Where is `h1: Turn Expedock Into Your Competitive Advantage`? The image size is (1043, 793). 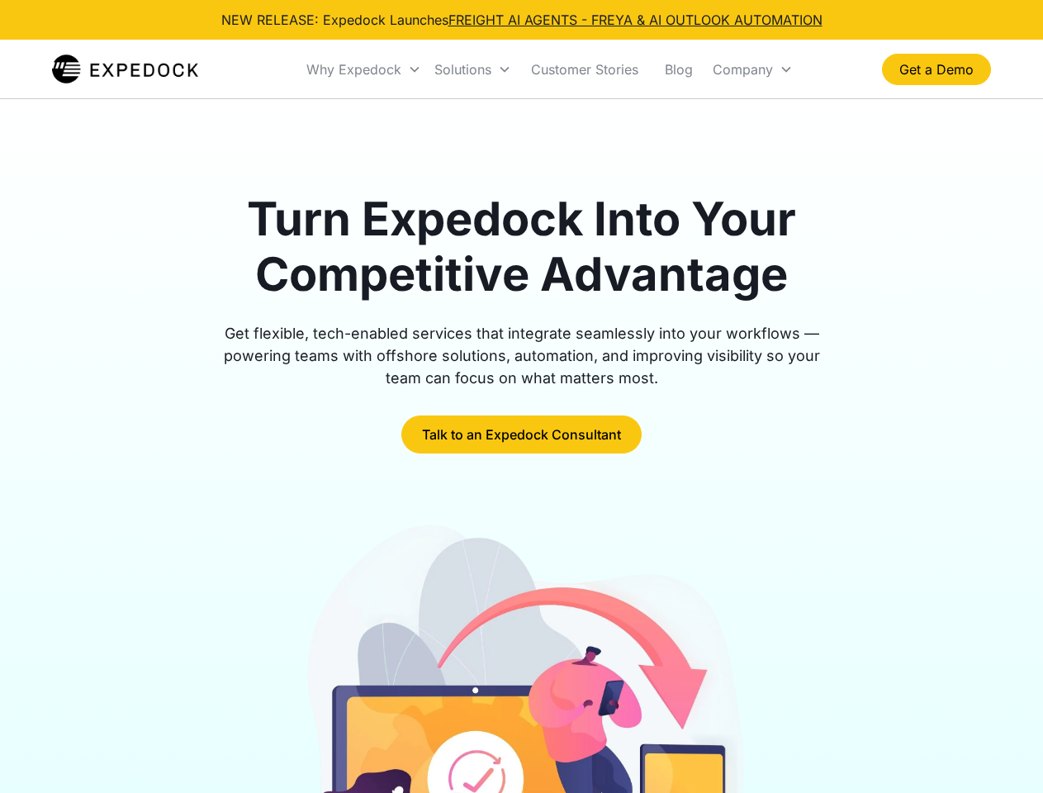
h1: Turn Expedock Into Your Competitive Advantage is located at coordinates (522, 247).